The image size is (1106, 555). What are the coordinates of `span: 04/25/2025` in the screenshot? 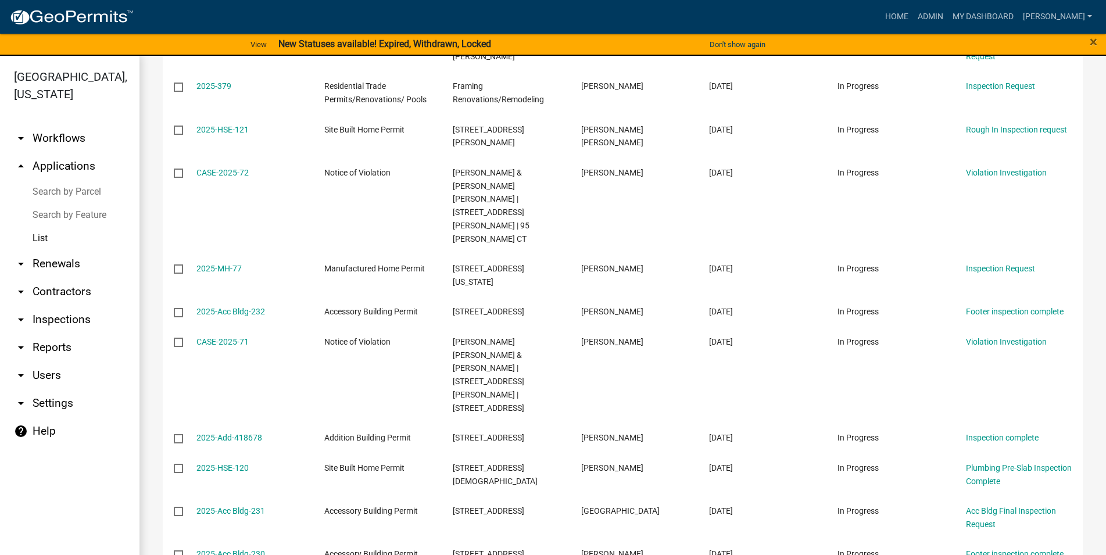 It's located at (721, 511).